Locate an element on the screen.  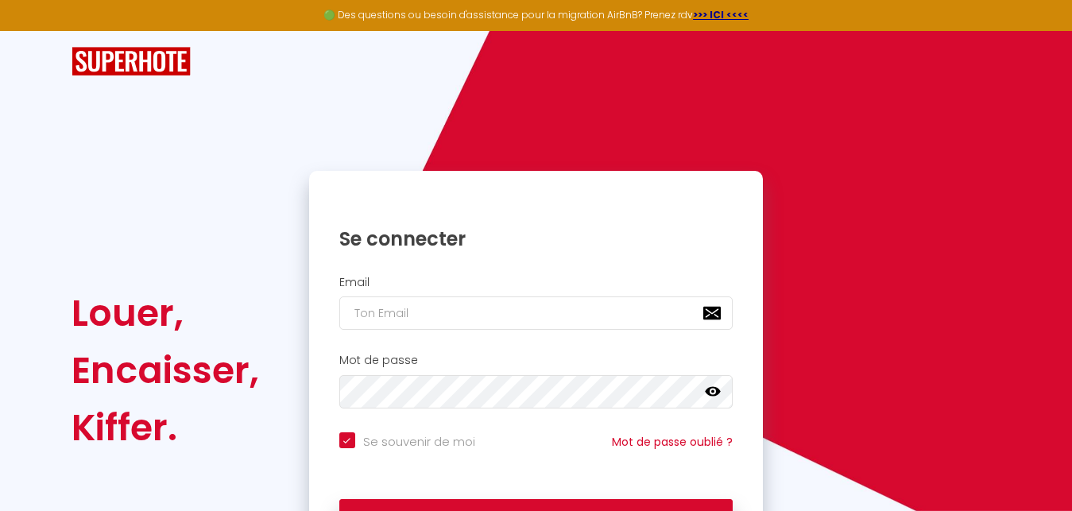
input: Ton Email is located at coordinates (537, 313).